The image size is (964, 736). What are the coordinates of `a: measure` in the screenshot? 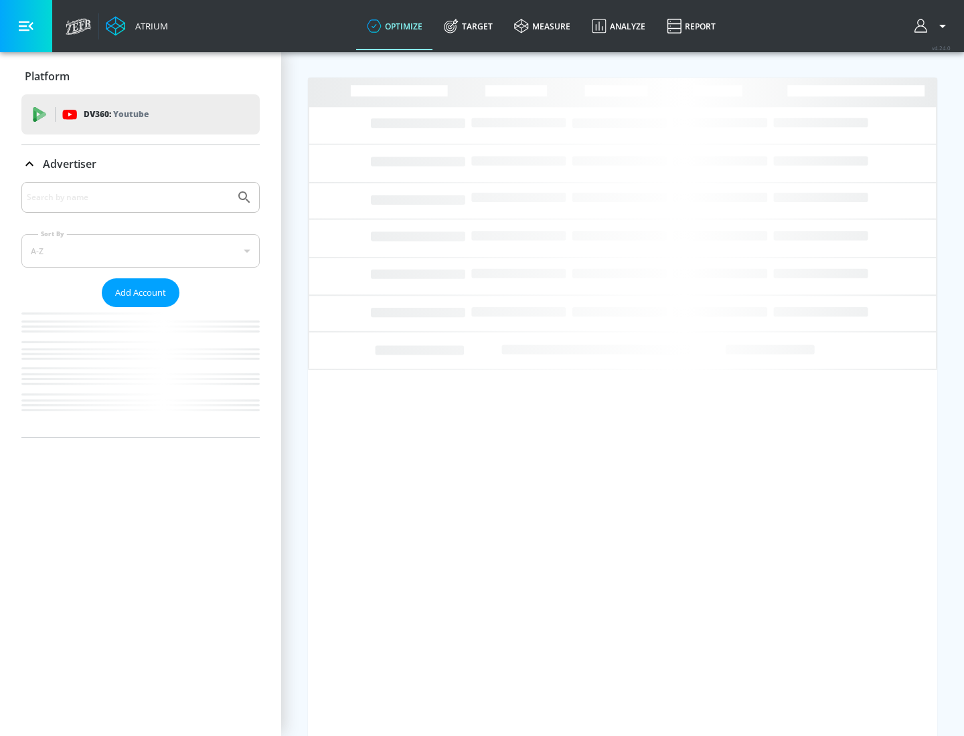 It's located at (542, 26).